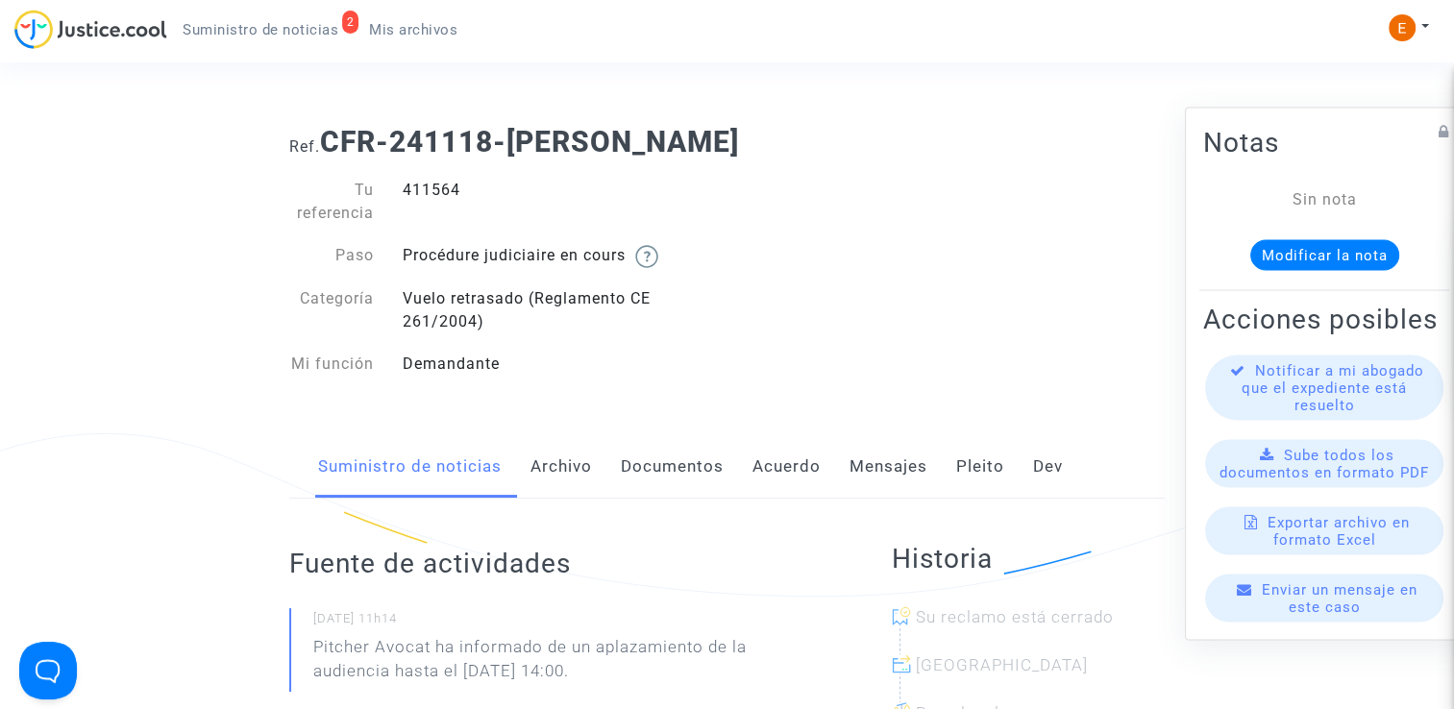  Describe the element at coordinates (409, 466) in the screenshot. I see `font: Suministro de noticias` at that location.